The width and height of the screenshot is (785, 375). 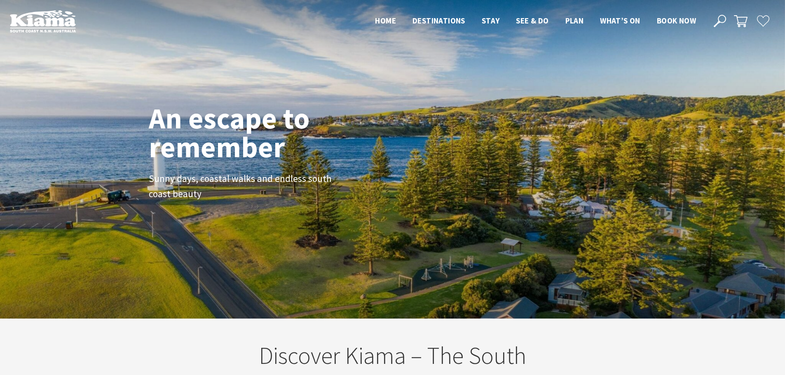 What do you see at coordinates (439, 21) in the screenshot?
I see `span: Destinations` at bounding box center [439, 21].